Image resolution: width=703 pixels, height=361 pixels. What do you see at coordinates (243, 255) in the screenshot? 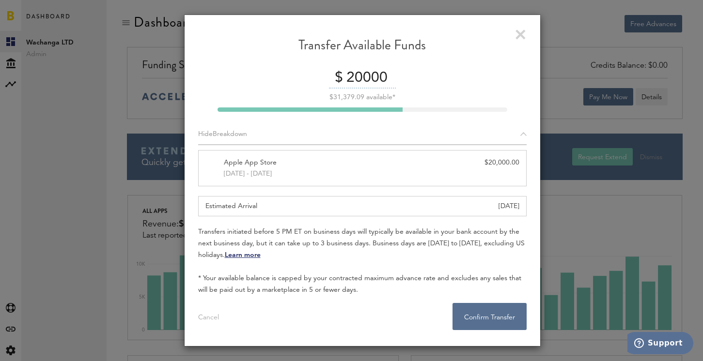
I see `a: Learn more` at bounding box center [243, 255].